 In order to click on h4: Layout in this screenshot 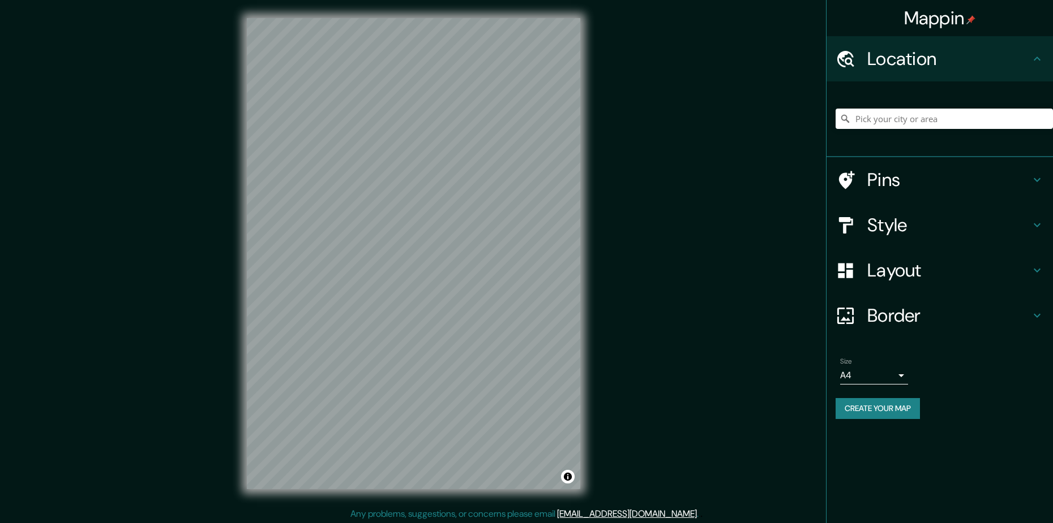, I will do `click(948, 271)`.